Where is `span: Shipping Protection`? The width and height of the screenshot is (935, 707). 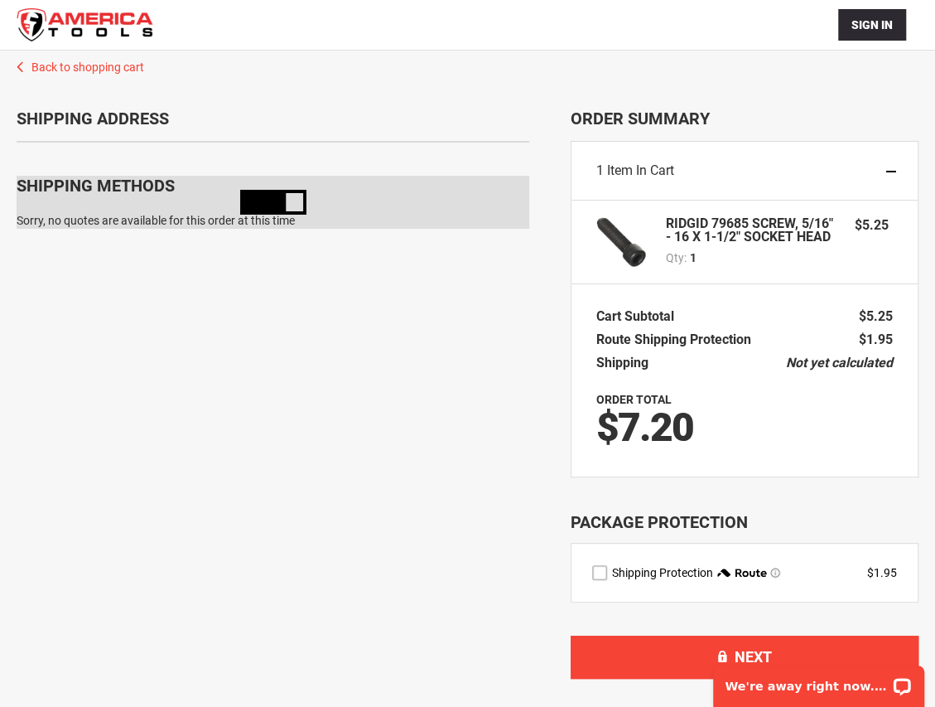 span: Shipping Protection is located at coordinates (663, 572).